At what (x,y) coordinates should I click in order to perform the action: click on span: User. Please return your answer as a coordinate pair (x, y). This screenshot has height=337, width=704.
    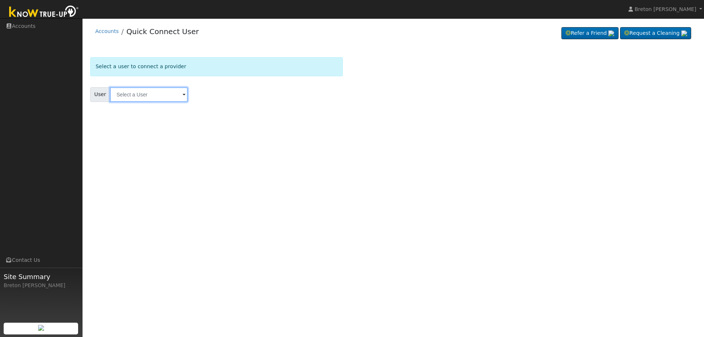
    Looking at the image, I should click on (100, 95).